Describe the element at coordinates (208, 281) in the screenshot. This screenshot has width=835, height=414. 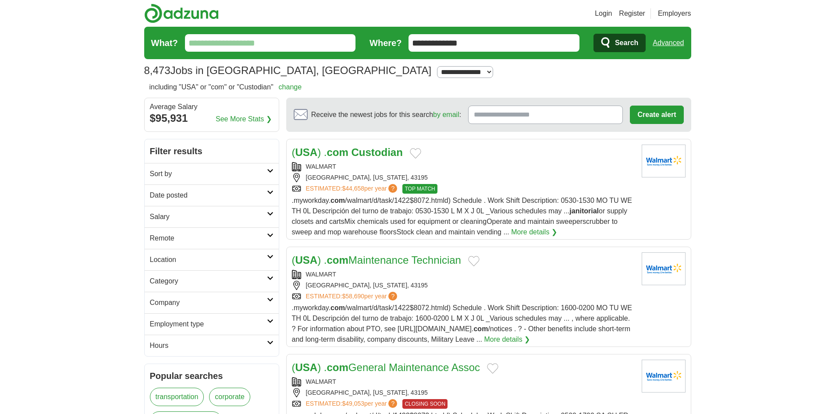
I see `h2: Category` at that location.